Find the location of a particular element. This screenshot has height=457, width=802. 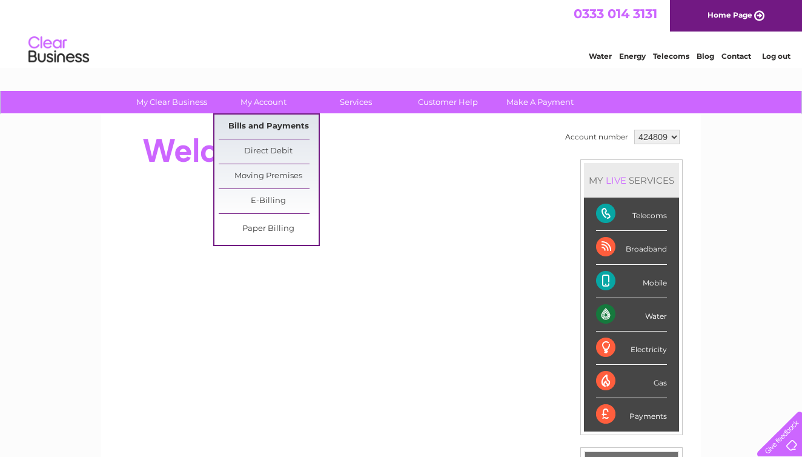

a: Make A Payment is located at coordinates (540, 102).